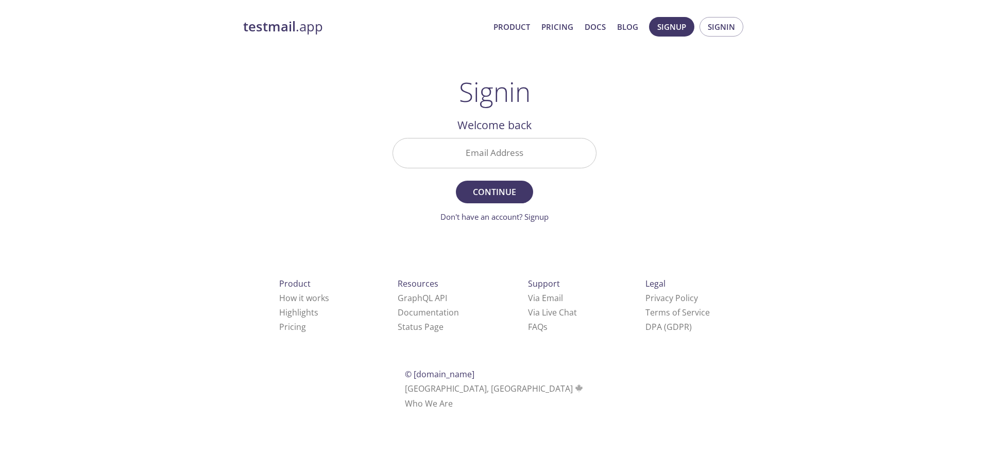 This screenshot has width=989, height=473. Describe the element at coordinates (495, 92) in the screenshot. I see `h1: Signin` at that location.